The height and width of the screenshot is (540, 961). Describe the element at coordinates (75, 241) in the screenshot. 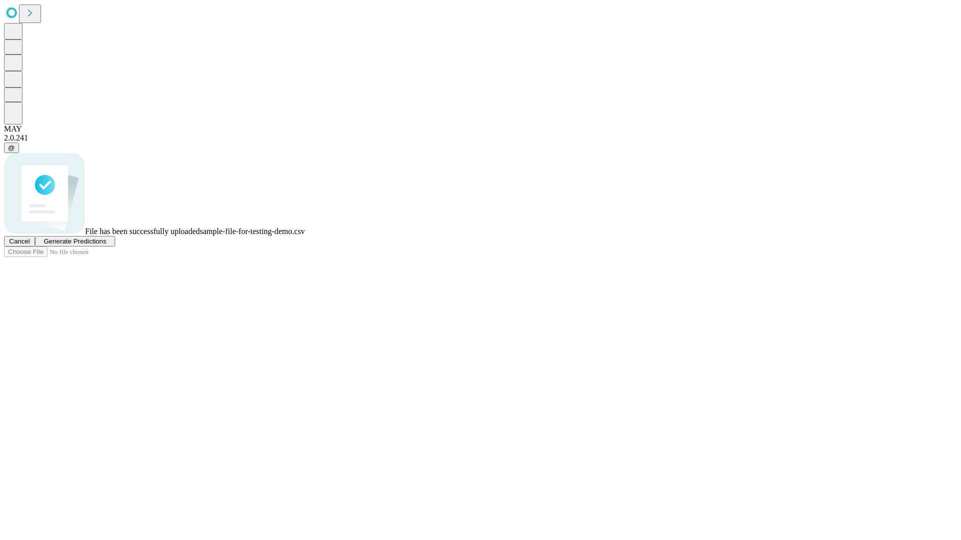

I see `span: Generate Predictions` at that location.